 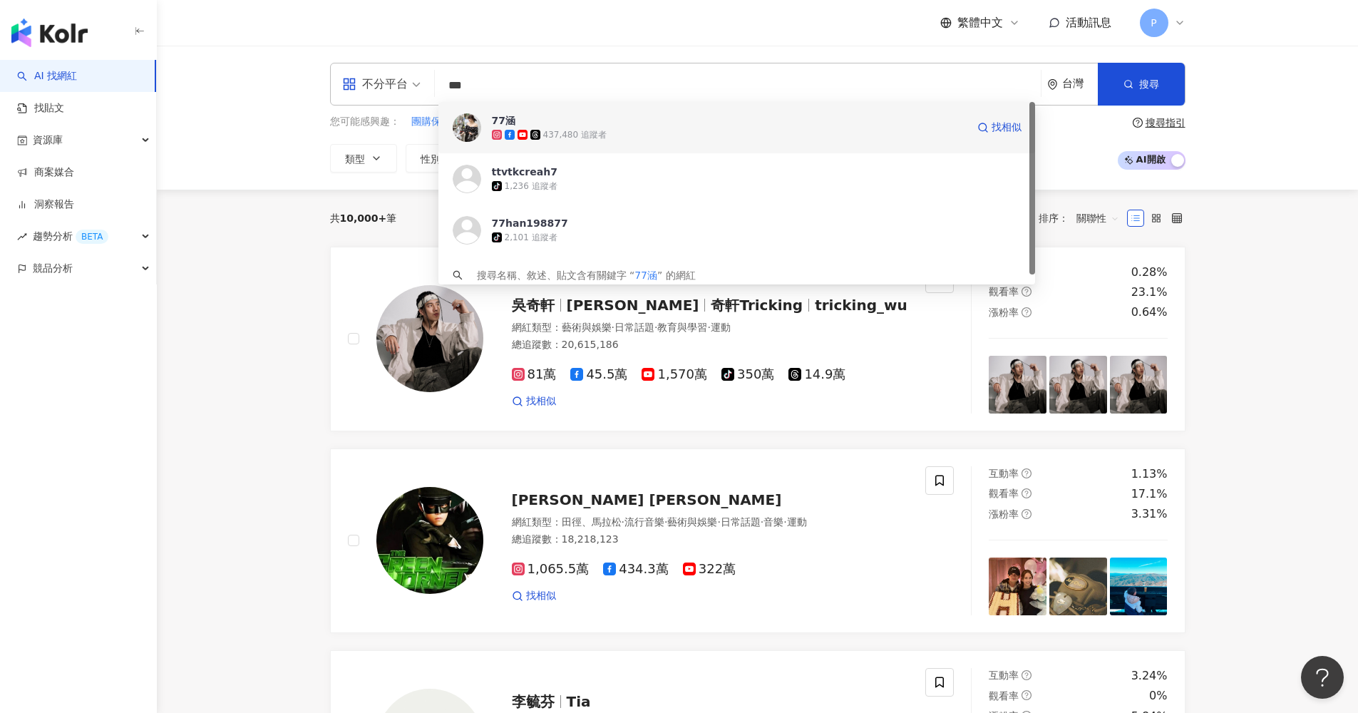 I want to click on span: 45.5萬, so click(x=599, y=374).